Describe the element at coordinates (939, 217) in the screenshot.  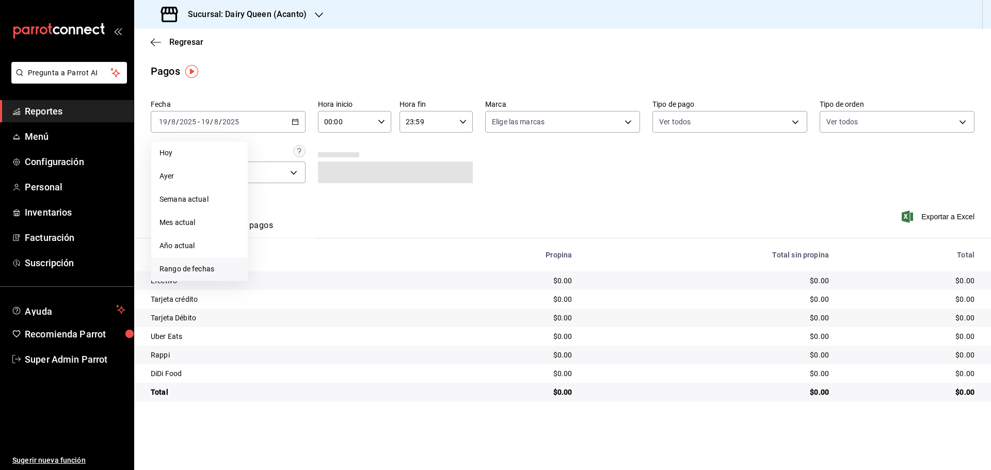
I see `button: Exportar a Excel` at that location.